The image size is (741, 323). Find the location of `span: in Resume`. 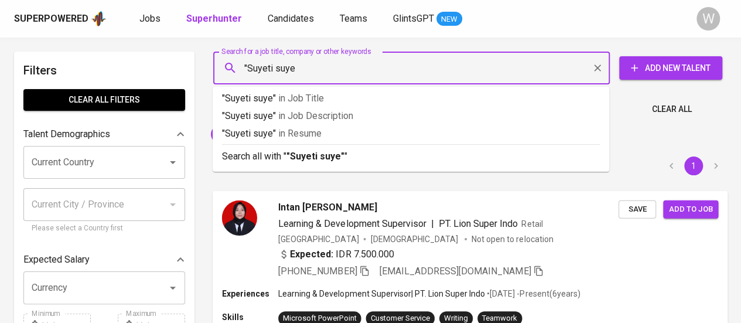

span: in Resume is located at coordinates (300, 133).